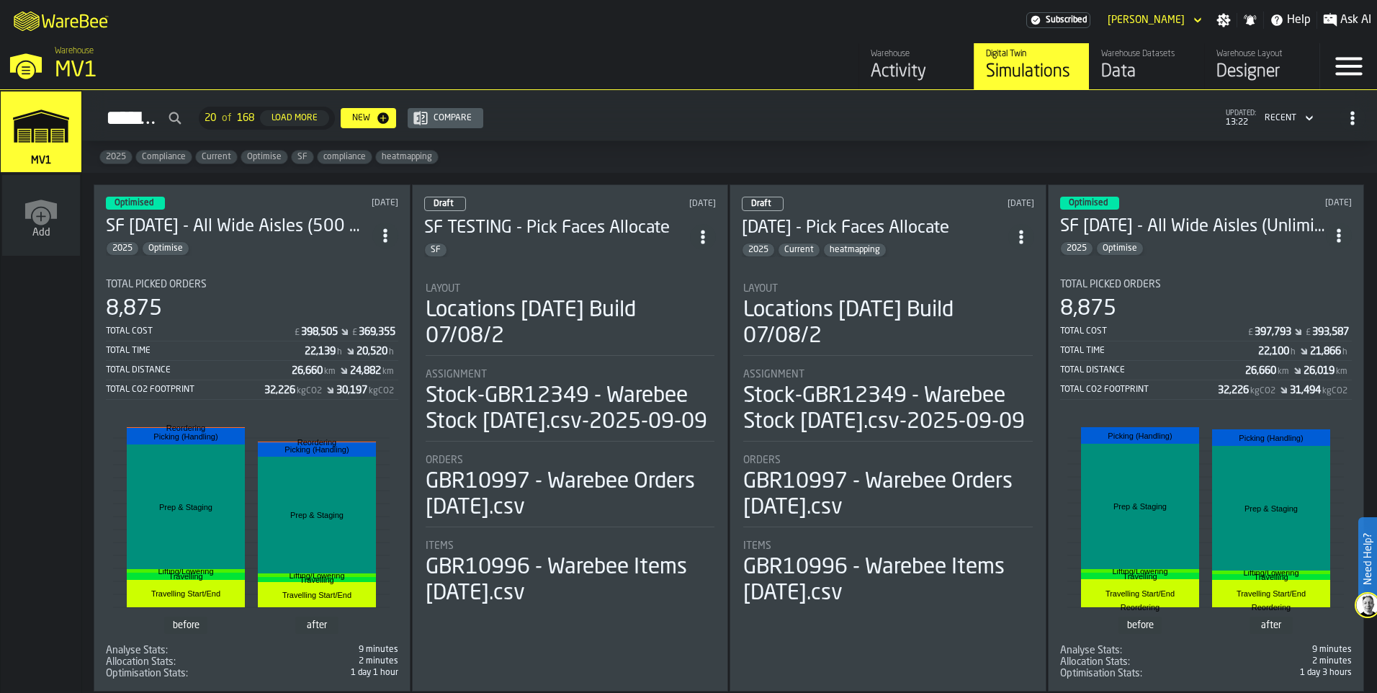  What do you see at coordinates (1031, 72) in the screenshot?
I see `div: Simulations` at bounding box center [1031, 72].